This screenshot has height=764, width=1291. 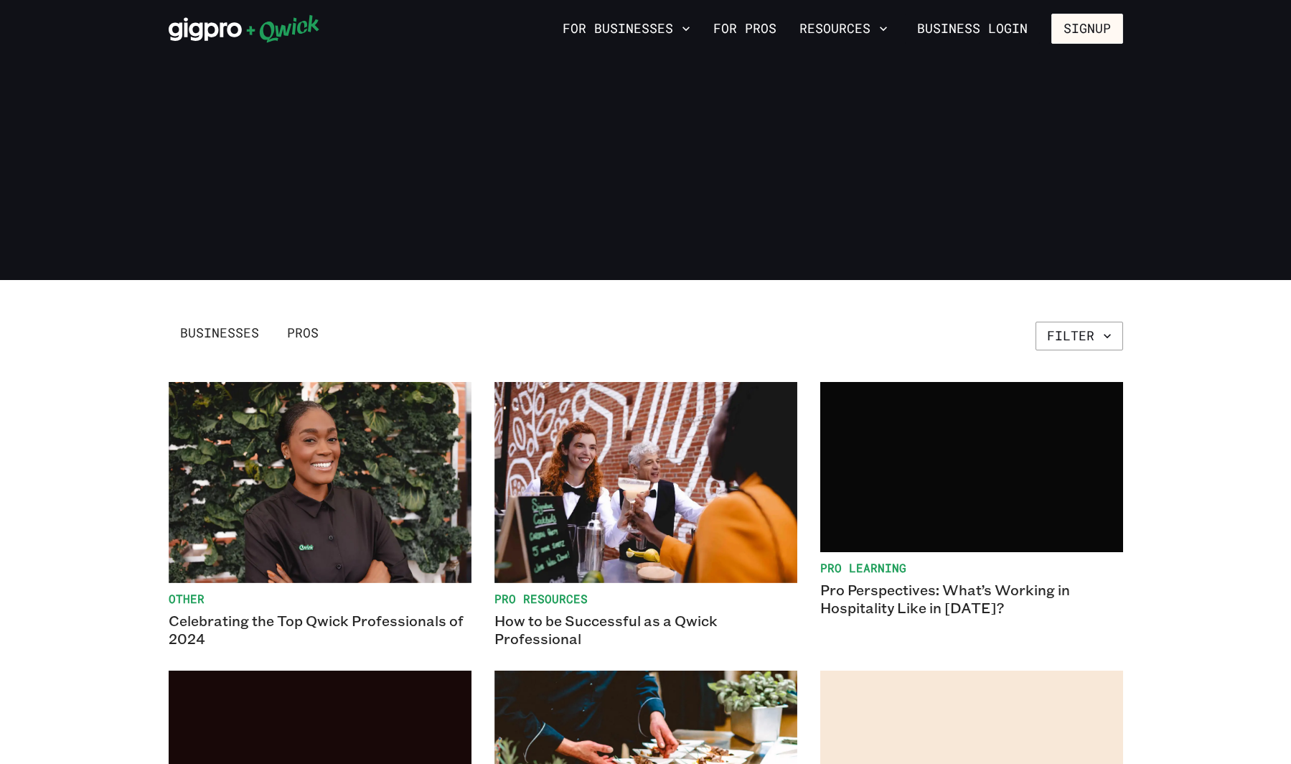 What do you see at coordinates (220, 333) in the screenshot?
I see `span: Businesses` at bounding box center [220, 333].